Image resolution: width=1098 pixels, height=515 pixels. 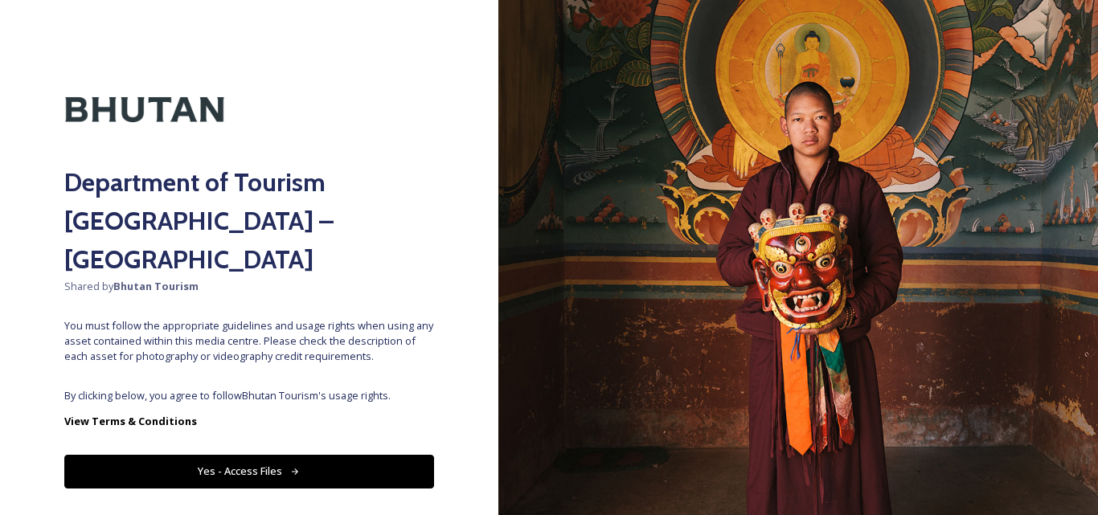 I want to click on img: Kingdom-of-Bhutan-Logo.png, so click(x=145, y=109).